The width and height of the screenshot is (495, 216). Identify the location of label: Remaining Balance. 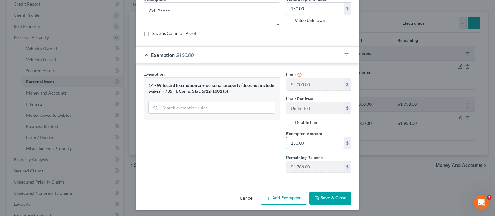
(304, 157).